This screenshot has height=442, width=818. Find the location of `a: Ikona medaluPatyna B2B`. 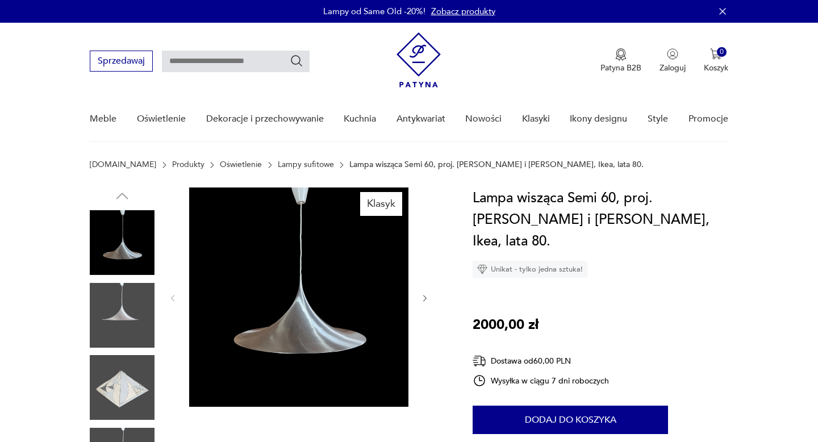

a: Ikona medaluPatyna B2B is located at coordinates (621, 61).